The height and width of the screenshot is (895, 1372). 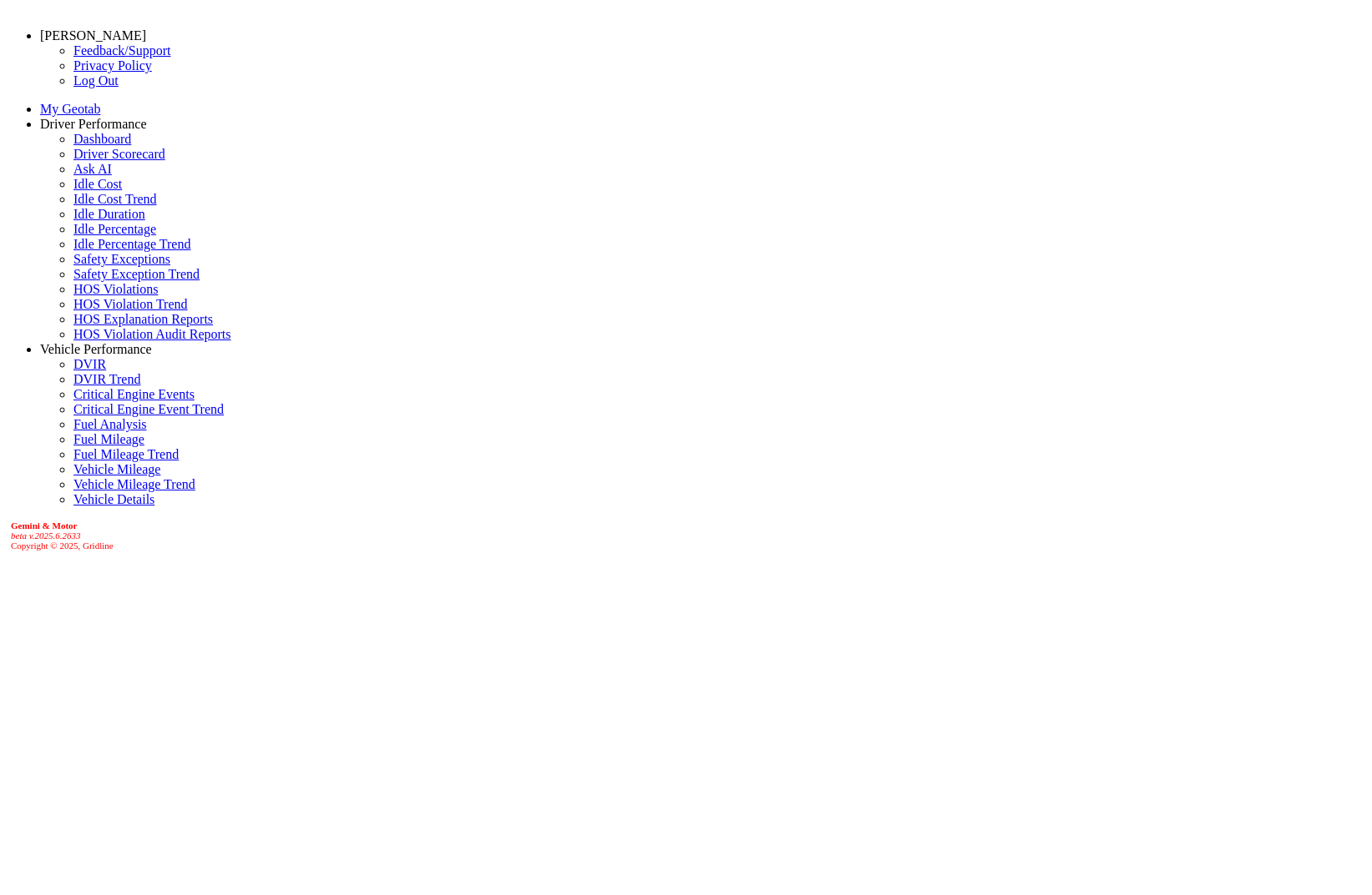 What do you see at coordinates (114, 499) in the screenshot?
I see `a: Vehicle Details` at bounding box center [114, 499].